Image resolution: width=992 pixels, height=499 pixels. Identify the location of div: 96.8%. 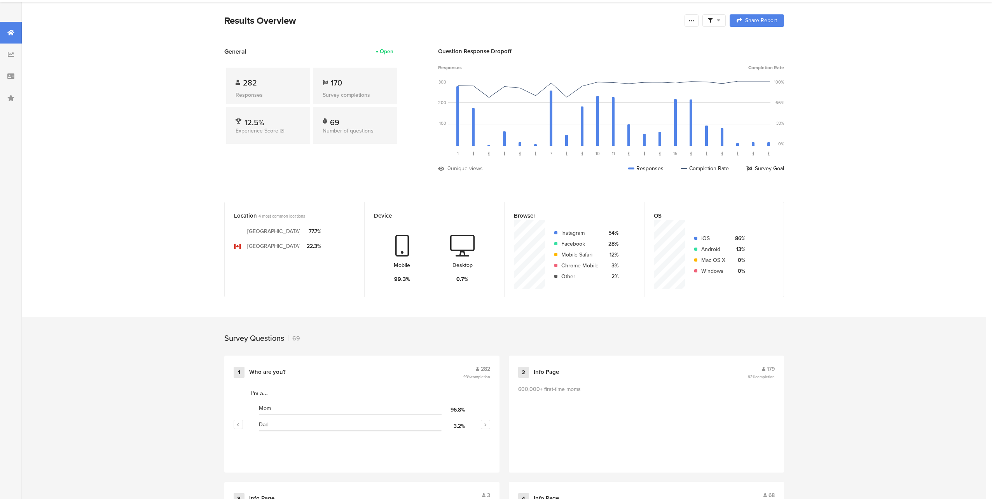
(453, 410).